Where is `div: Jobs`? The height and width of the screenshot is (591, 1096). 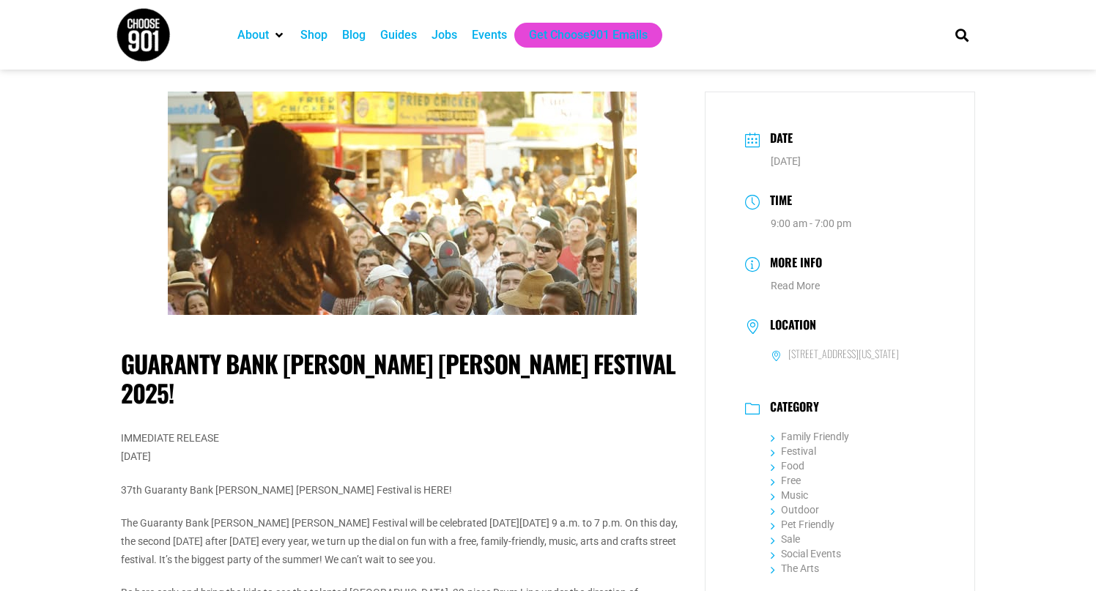
div: Jobs is located at coordinates (444, 35).